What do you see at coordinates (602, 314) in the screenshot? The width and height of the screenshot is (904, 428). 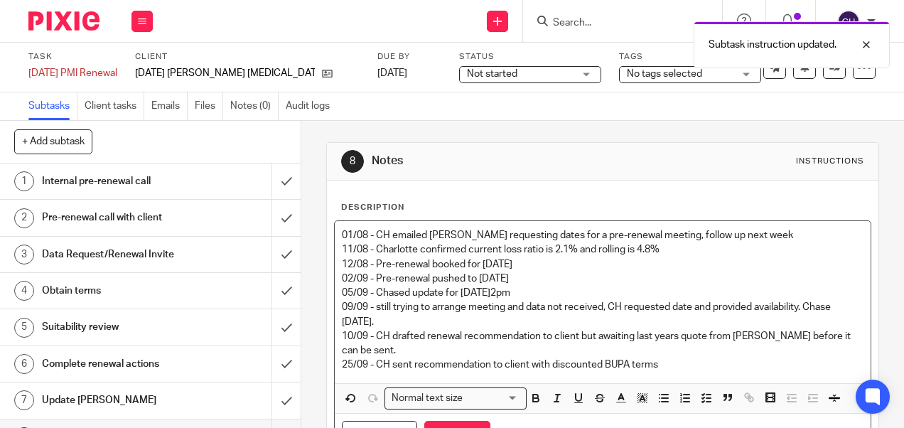 I see `p: 09/09 - still trying to arrange meeting and data not received, CH requested date and provided ava...` at bounding box center [602, 314].